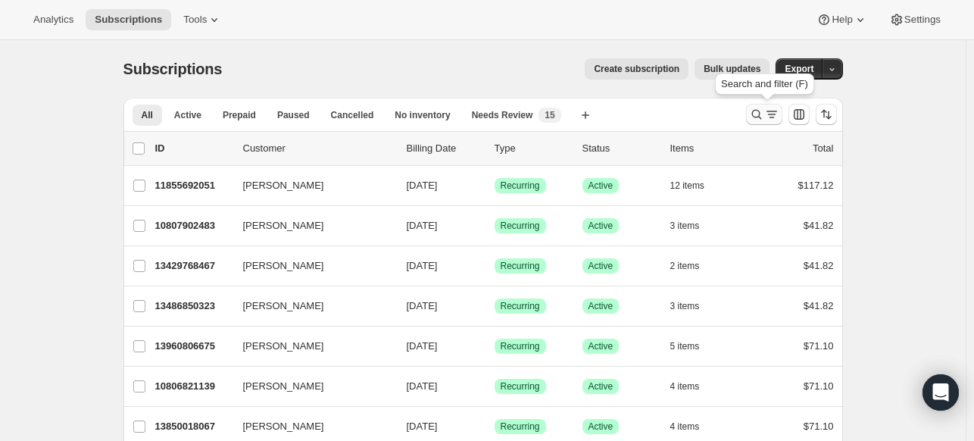  What do you see at coordinates (687, 186) in the screenshot?
I see `span: 12 items` at bounding box center [687, 186].